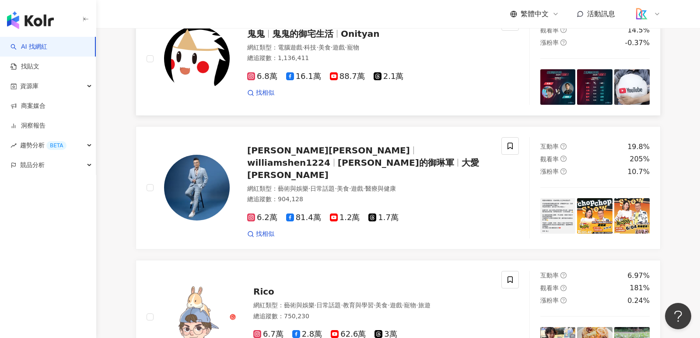 Image resolution: width=700 pixels, height=338 pixels. What do you see at coordinates (345, 217) in the screenshot?
I see `span: 1.2萬` at bounding box center [345, 217].